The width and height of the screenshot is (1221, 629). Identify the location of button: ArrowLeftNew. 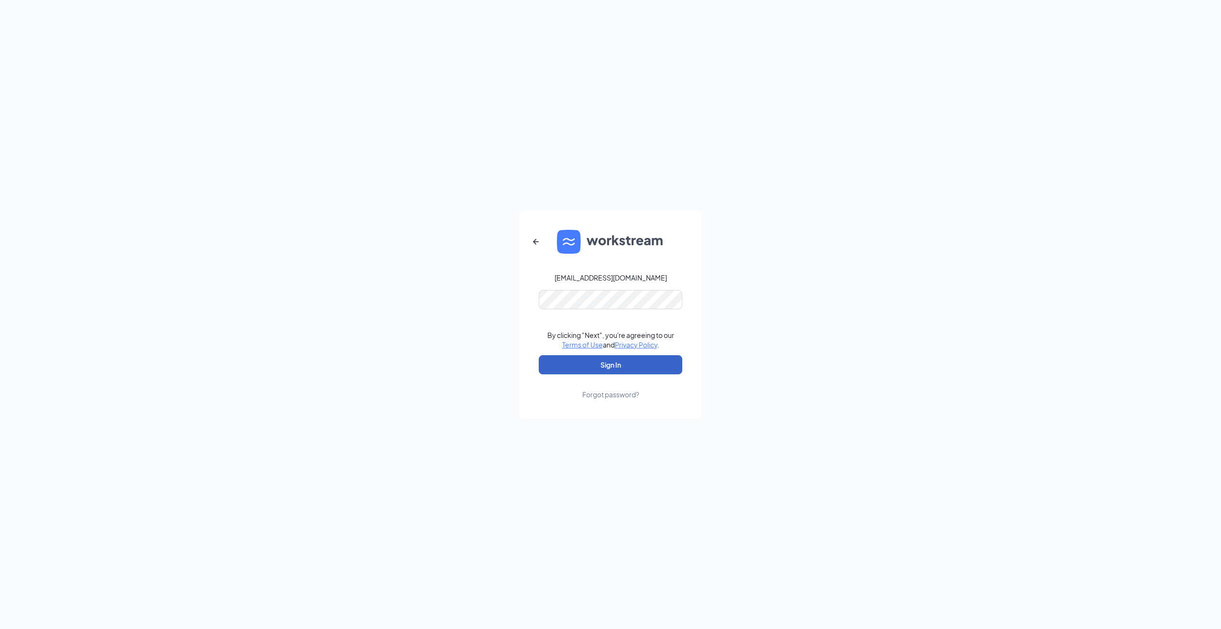
(536, 242).